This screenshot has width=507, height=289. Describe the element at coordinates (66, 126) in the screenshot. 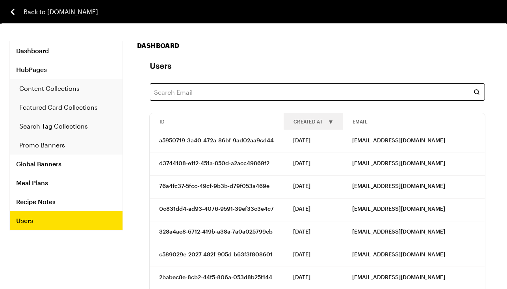

I see `a: Search Tag Collections` at that location.